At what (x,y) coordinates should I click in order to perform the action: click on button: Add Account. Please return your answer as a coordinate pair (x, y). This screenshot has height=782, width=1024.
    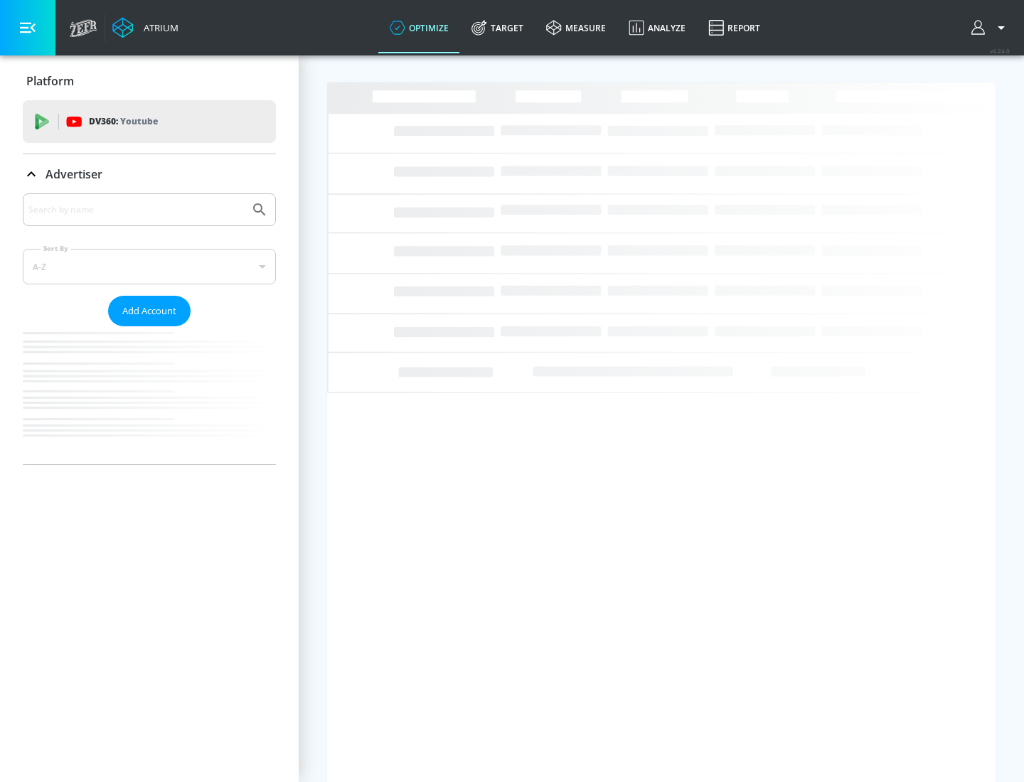
    Looking at the image, I should click on (149, 311).